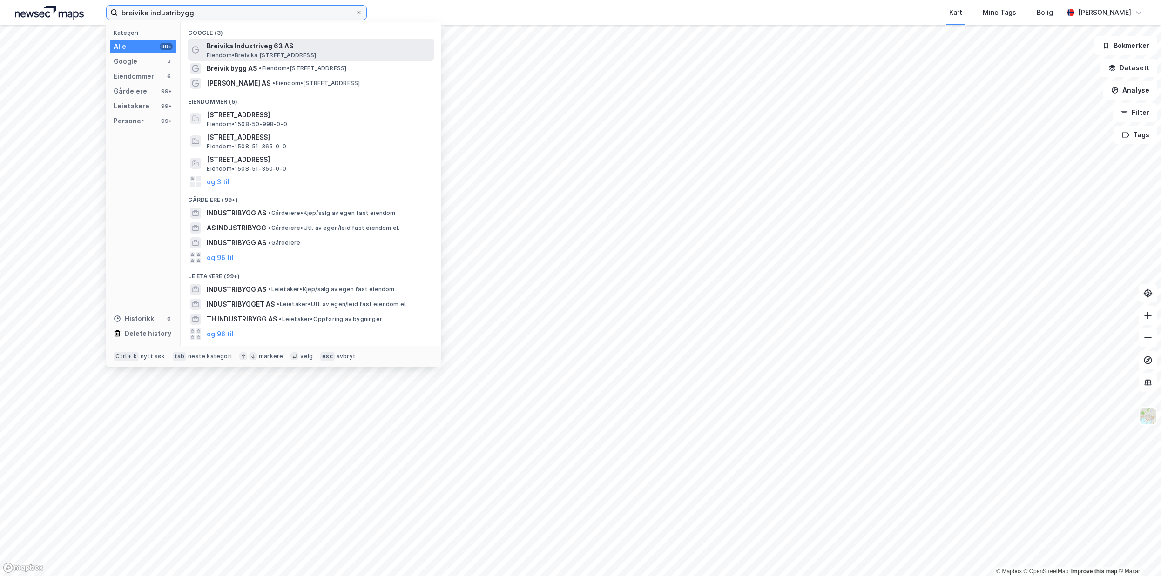 The height and width of the screenshot is (576, 1161). What do you see at coordinates (128, 121) in the screenshot?
I see `div: Personer` at bounding box center [128, 121].